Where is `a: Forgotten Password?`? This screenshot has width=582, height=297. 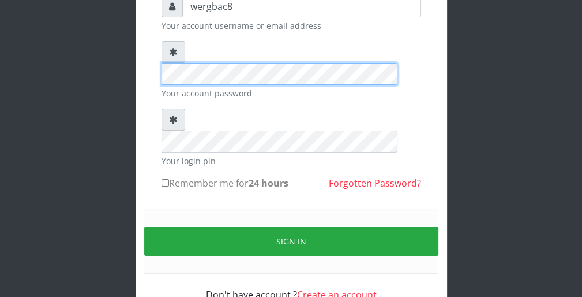 a: Forgotten Password? is located at coordinates (375, 183).